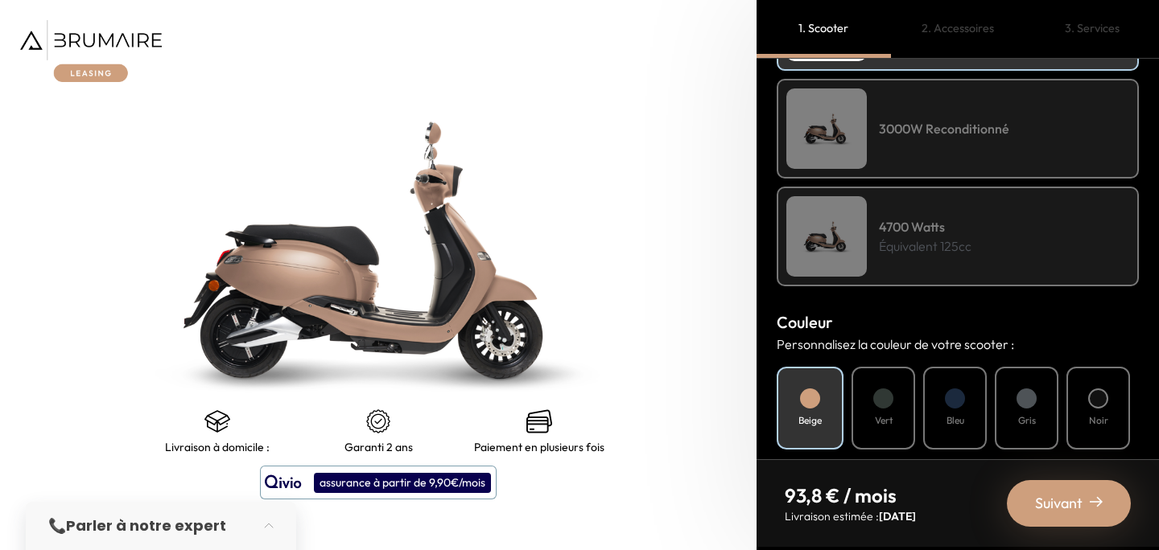 This screenshot has height=550, width=1159. What do you see at coordinates (958, 323) in the screenshot?
I see `h3: Couleur` at bounding box center [958, 323].